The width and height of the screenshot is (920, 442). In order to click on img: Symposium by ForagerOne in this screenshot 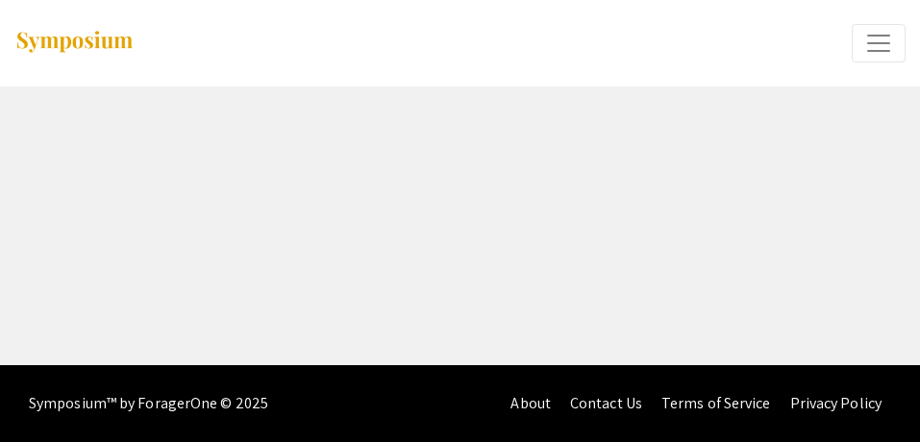, I will do `click(74, 42)`.